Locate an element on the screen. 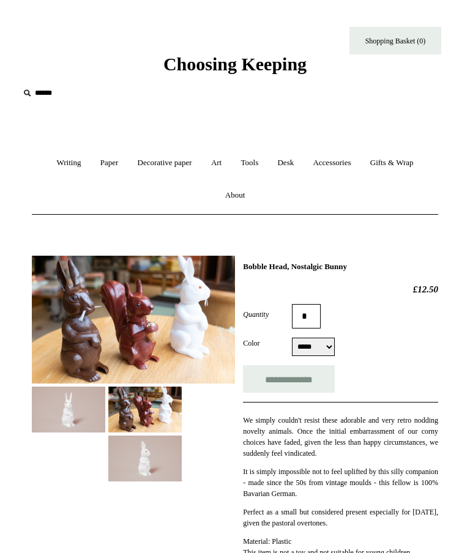 The width and height of the screenshot is (470, 553). a: Shopping Basket (0) is located at coordinates (395, 40).